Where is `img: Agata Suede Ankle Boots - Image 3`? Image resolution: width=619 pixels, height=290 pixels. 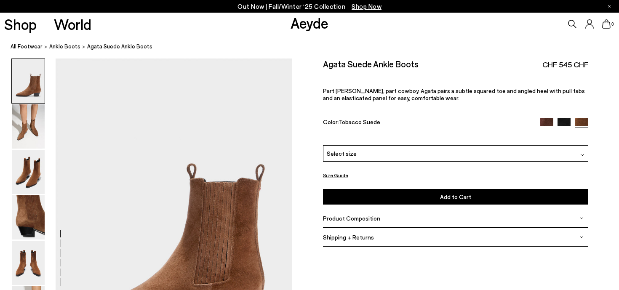
img: Agata Suede Ankle Boots - Image 3 is located at coordinates (28, 172).